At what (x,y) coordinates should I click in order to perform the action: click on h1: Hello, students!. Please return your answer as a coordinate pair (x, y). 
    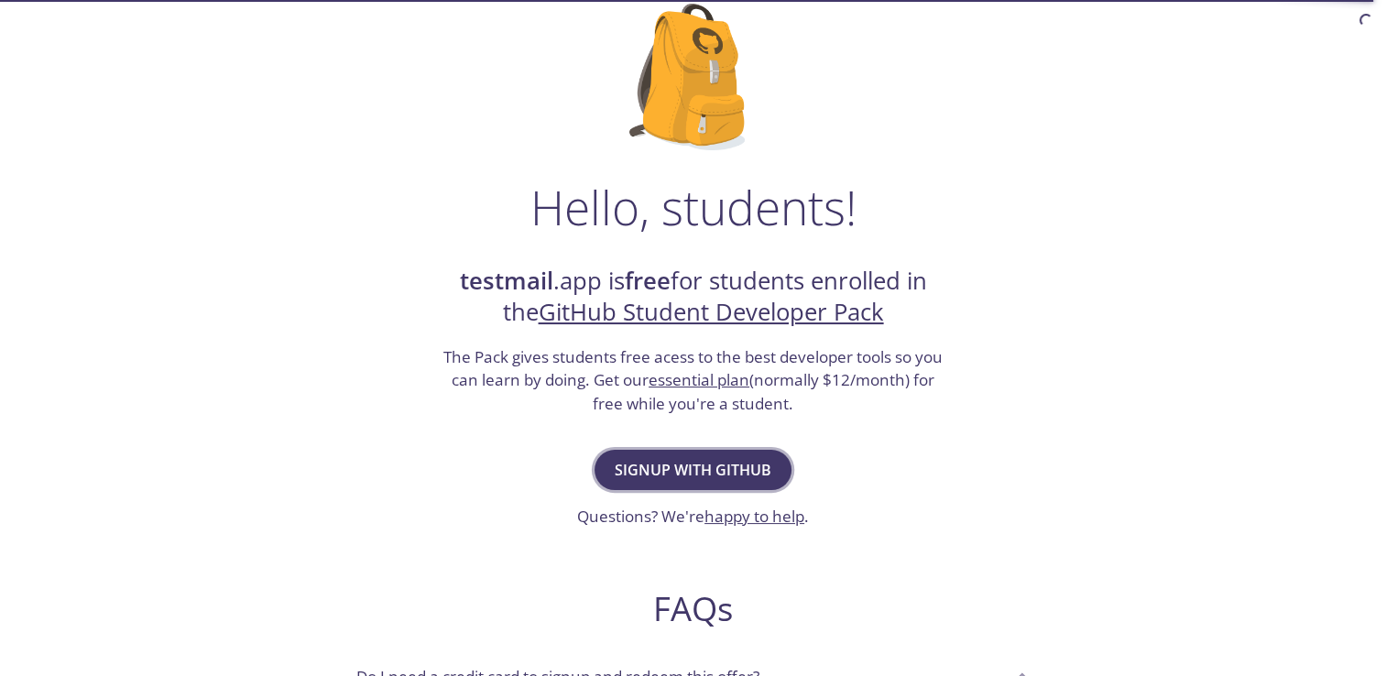
    Looking at the image, I should click on (693, 207).